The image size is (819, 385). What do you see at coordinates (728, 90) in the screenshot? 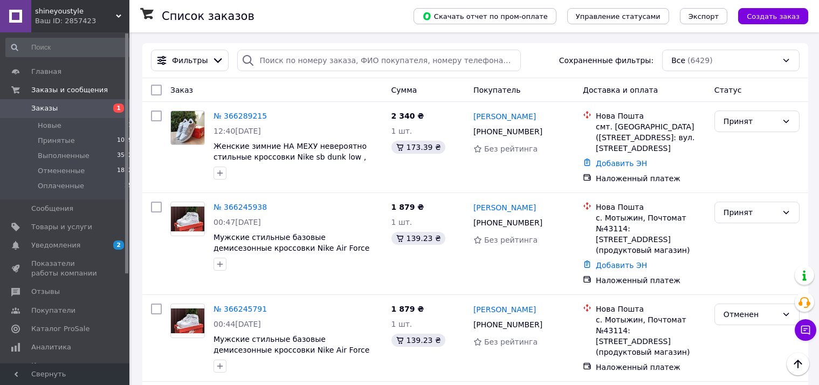
I see `span: Статус` at bounding box center [728, 90].